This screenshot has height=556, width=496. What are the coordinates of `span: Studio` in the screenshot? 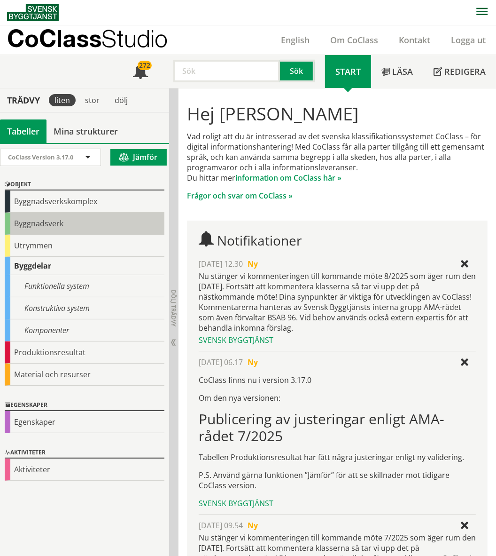 It's located at (134, 38).